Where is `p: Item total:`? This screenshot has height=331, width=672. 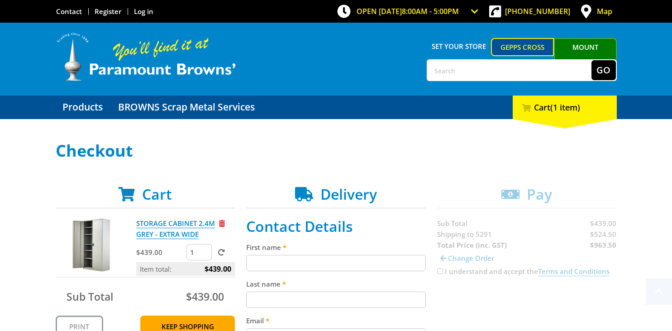 p: Item total: is located at coordinates (186, 269).